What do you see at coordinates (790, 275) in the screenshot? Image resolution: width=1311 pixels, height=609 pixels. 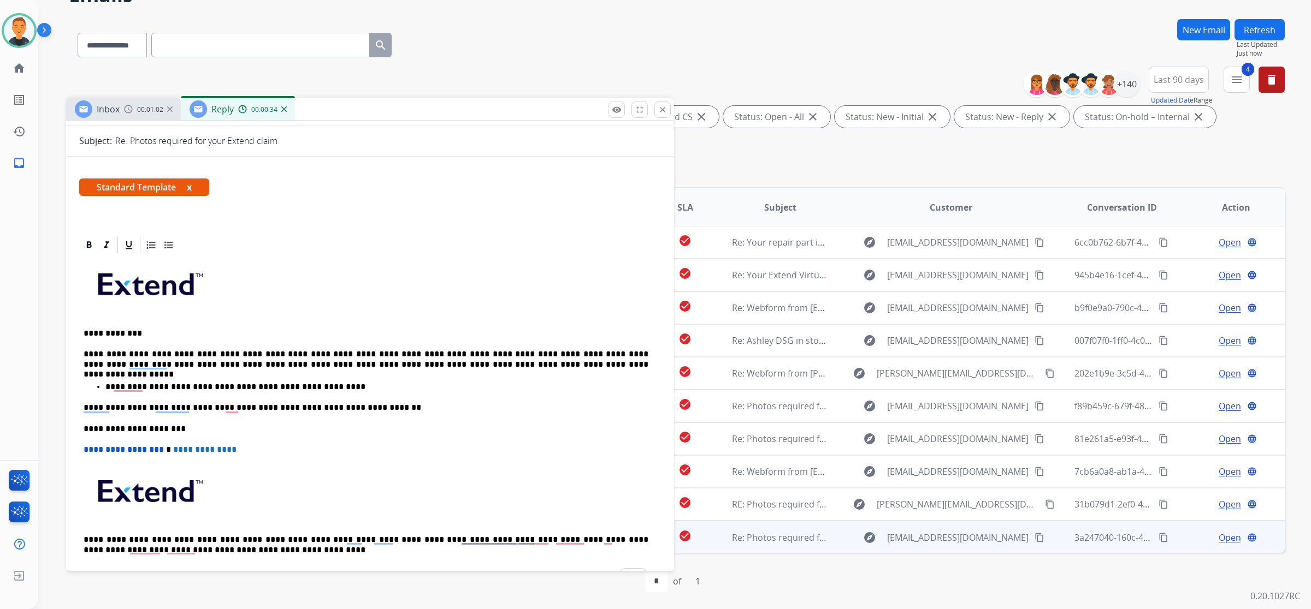 I see `span: Re: Your Extend Virtual Card` at bounding box center [790, 275].